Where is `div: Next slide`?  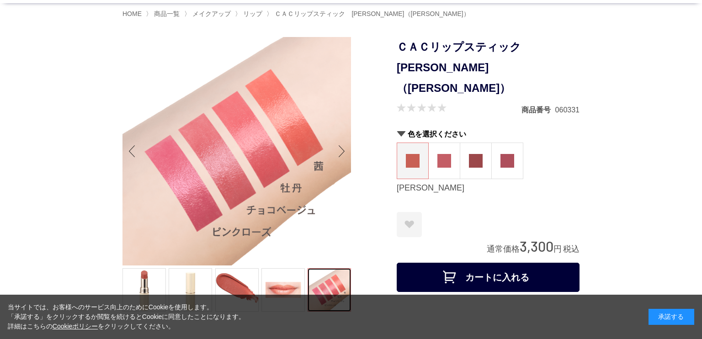 div: Next slide is located at coordinates (342, 151).